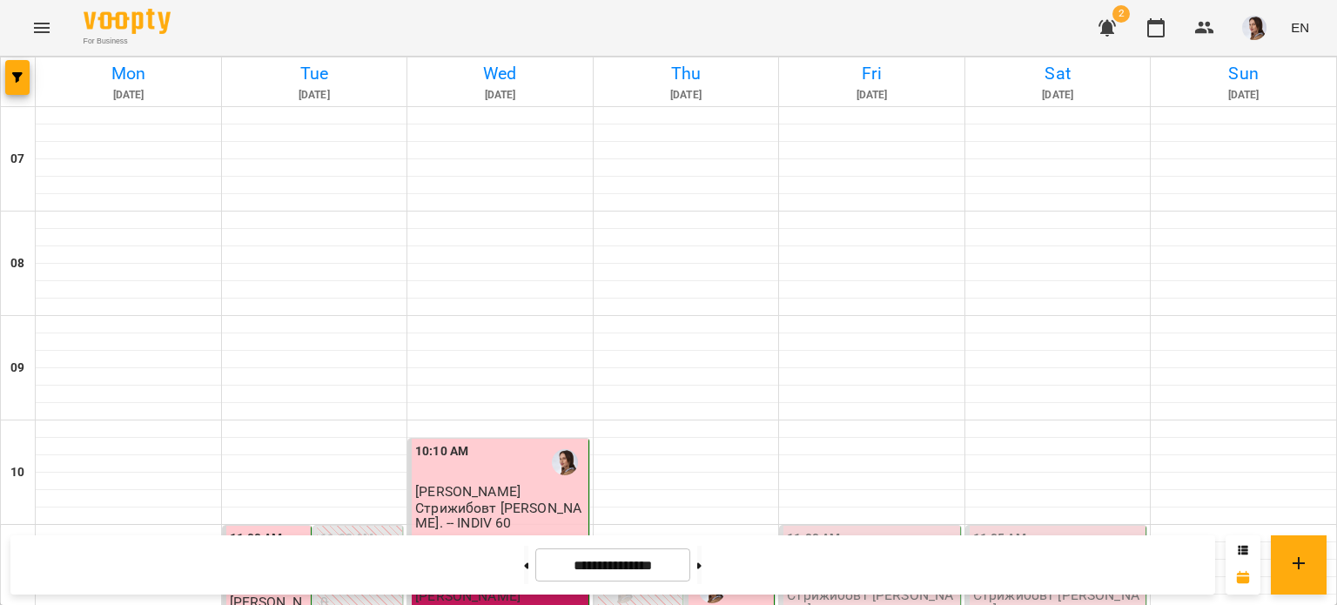 This screenshot has height=605, width=1337. Describe the element at coordinates (17, 264) in the screenshot. I see `h6: 08` at that location.